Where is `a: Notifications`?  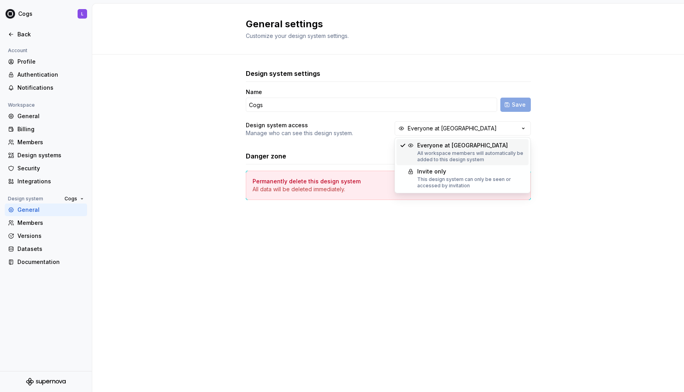 a: Notifications is located at coordinates (46, 88).